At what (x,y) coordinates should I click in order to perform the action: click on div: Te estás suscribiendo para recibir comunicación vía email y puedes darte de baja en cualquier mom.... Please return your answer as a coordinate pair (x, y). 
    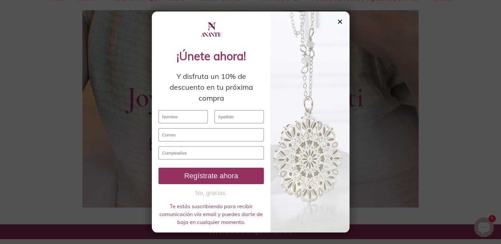
    Looking at the image, I should click on (211, 214).